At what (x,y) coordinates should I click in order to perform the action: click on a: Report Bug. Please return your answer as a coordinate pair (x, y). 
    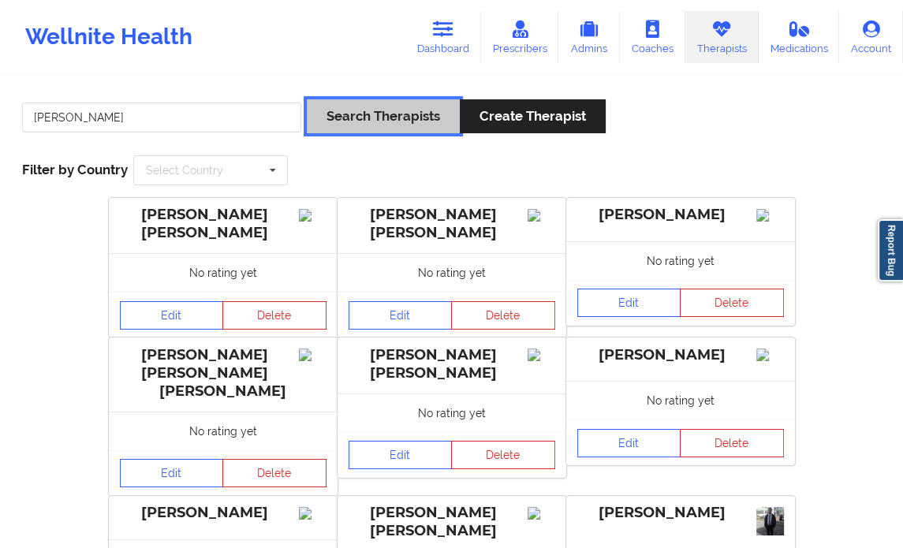
    Looking at the image, I should click on (890, 250).